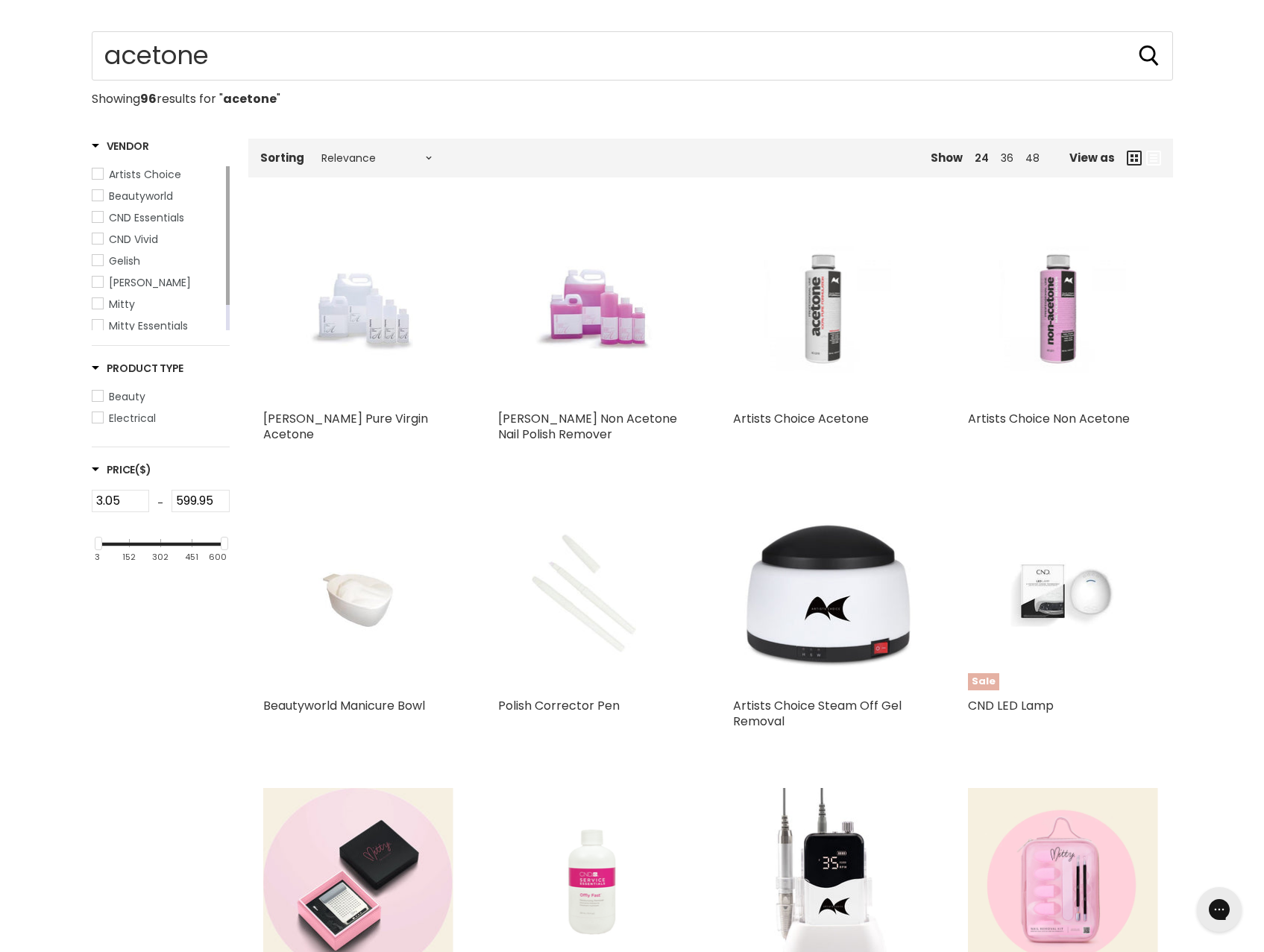  What do you see at coordinates (1006, 159) in the screenshot?
I see `a: 36` at bounding box center [1006, 159].